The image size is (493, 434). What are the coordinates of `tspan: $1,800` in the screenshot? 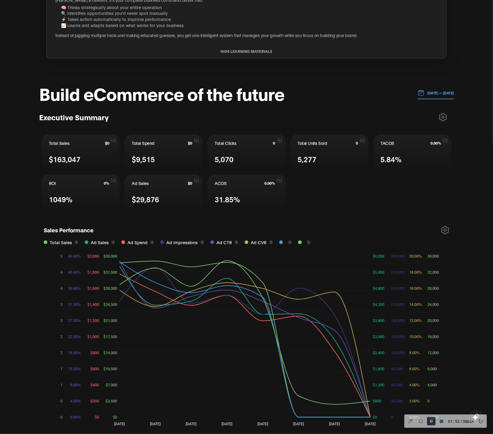 It's located at (379, 368).